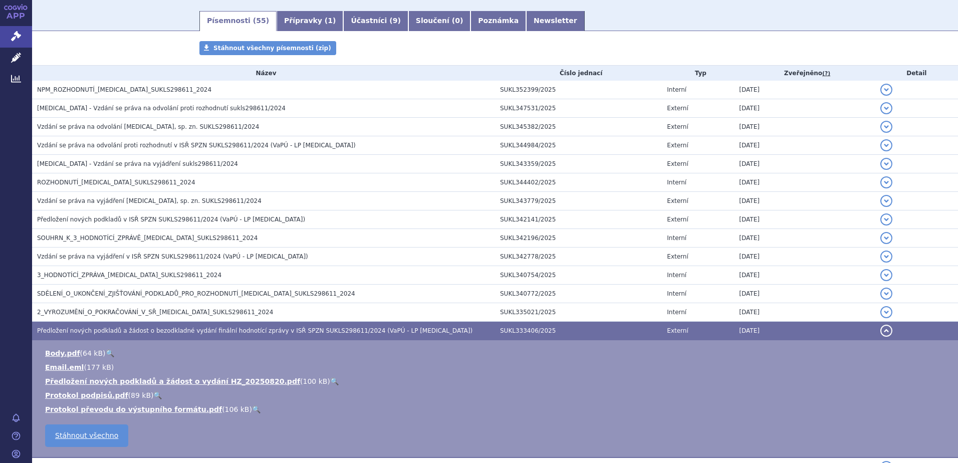 The image size is (958, 463). What do you see at coordinates (141, 395) in the screenshot?
I see `span: 89 kB` at bounding box center [141, 395].